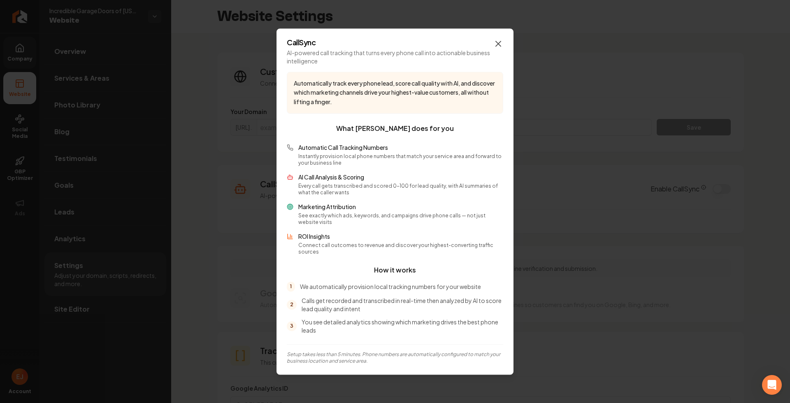 This screenshot has width=790, height=403. What do you see at coordinates (395, 270) in the screenshot?
I see `h3: How it works` at bounding box center [395, 270].